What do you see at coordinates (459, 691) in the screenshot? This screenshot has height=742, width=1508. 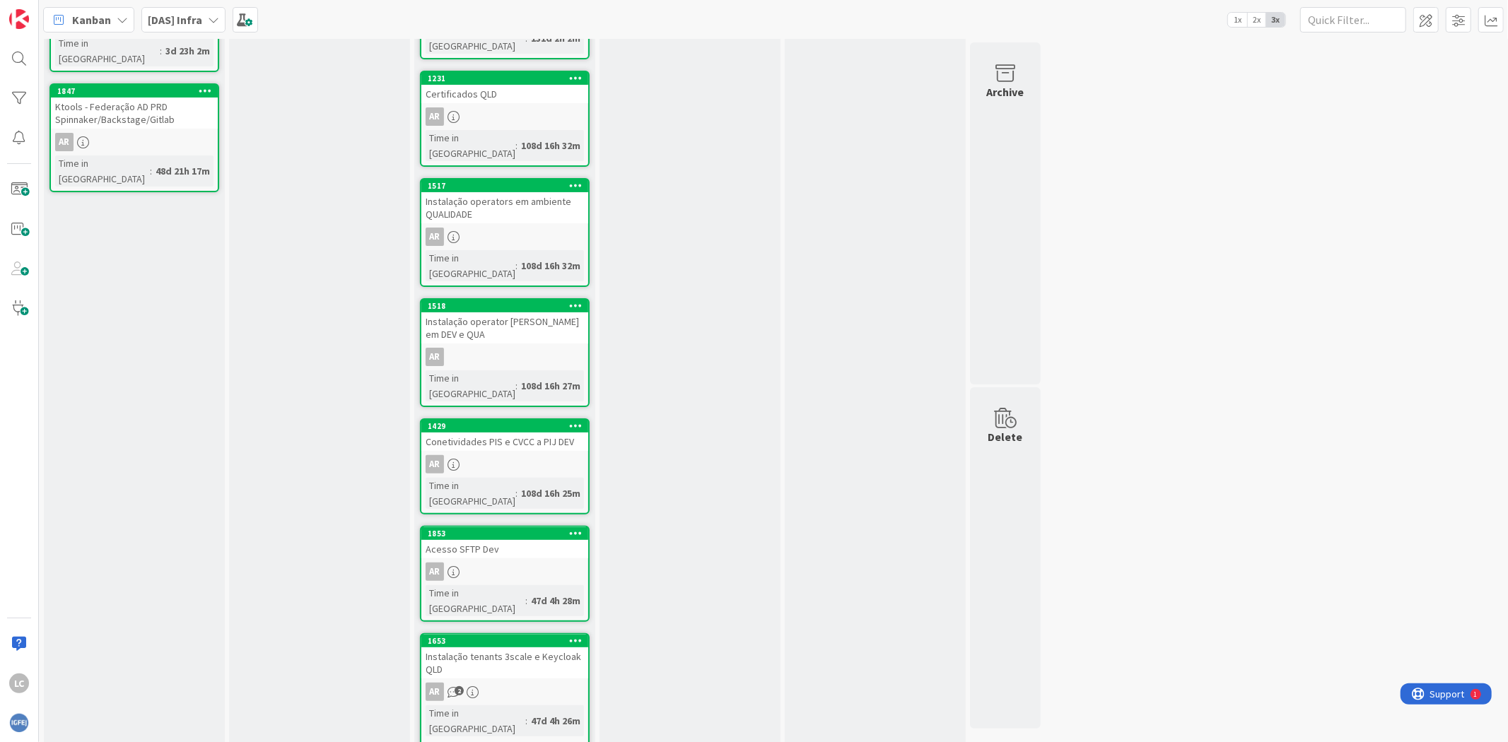 I see `span: 2` at bounding box center [459, 691].